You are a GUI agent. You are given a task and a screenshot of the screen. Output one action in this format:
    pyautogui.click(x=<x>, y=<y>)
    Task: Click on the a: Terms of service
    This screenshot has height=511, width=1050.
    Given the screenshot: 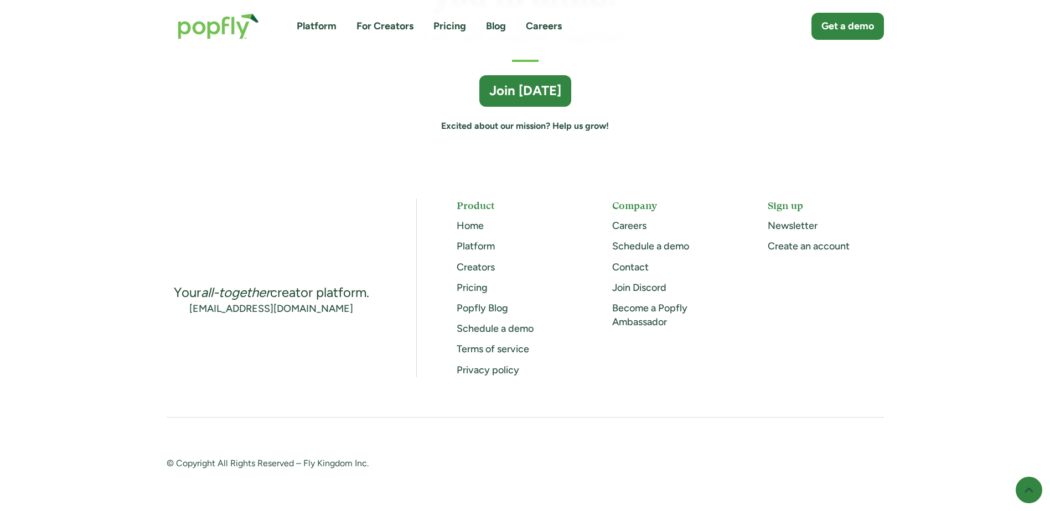 What is the action you would take?
    pyautogui.click(x=493, y=349)
    